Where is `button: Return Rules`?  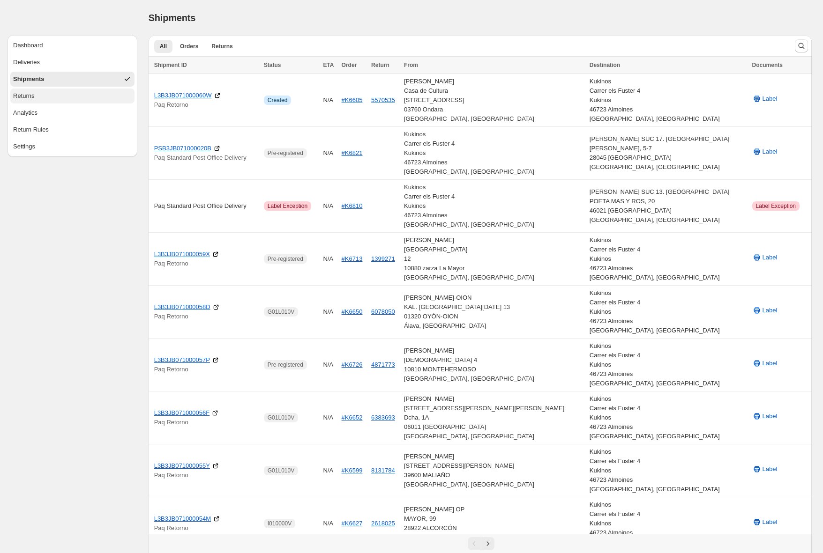 button: Return Rules is located at coordinates (72, 130).